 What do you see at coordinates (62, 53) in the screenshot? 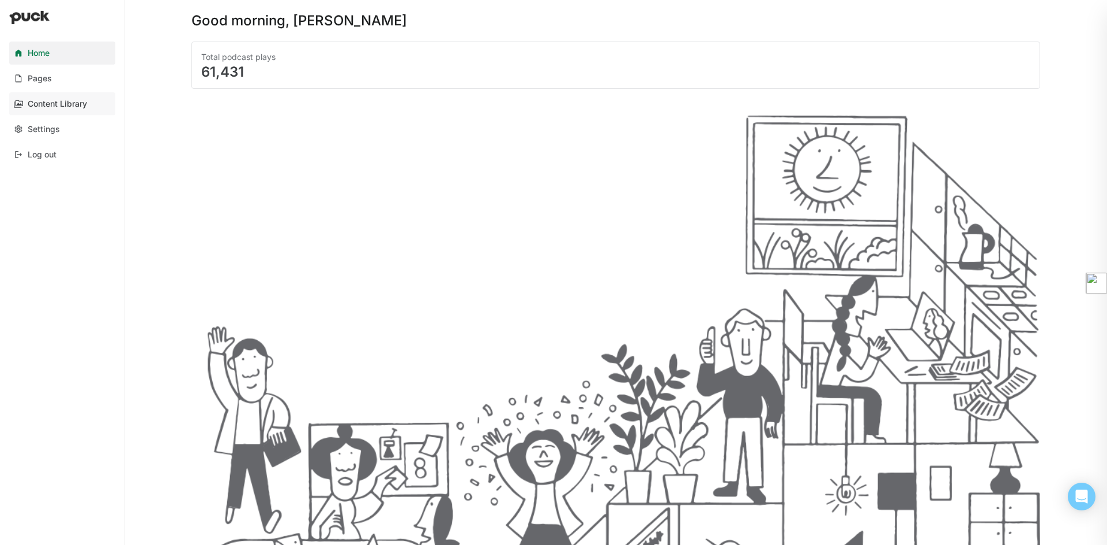
I see `a: Home` at bounding box center [62, 53].